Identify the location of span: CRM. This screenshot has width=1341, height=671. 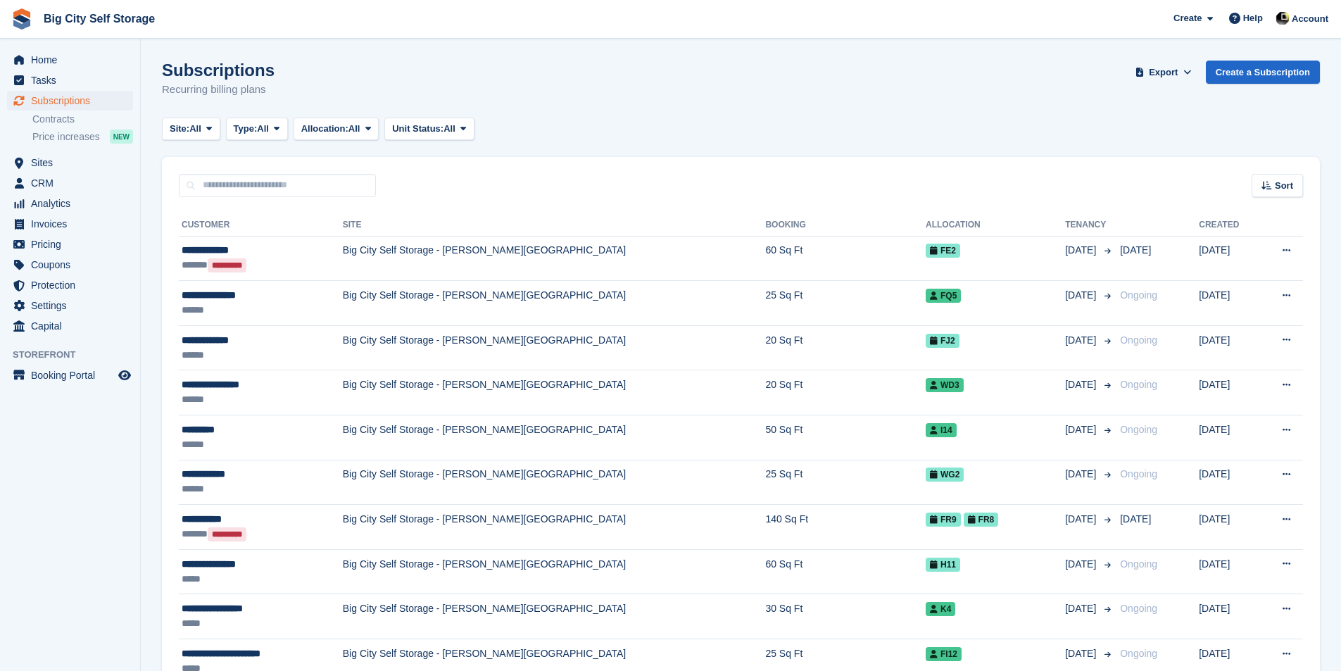
(73, 183).